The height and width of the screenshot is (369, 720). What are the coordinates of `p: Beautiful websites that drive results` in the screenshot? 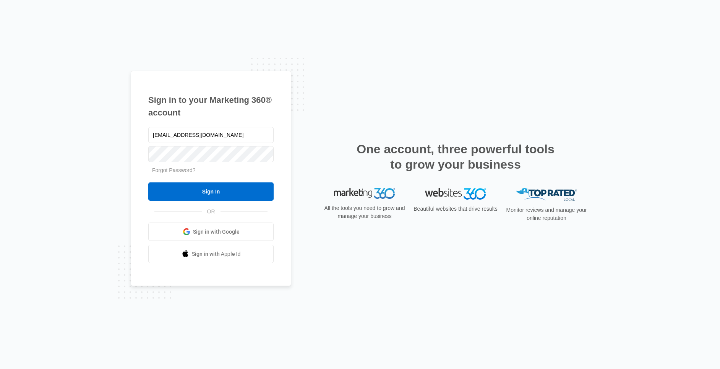 It's located at (456, 209).